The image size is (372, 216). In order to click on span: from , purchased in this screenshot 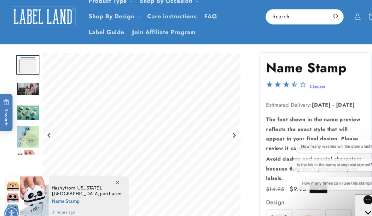, I will do `click(83, 183)`.